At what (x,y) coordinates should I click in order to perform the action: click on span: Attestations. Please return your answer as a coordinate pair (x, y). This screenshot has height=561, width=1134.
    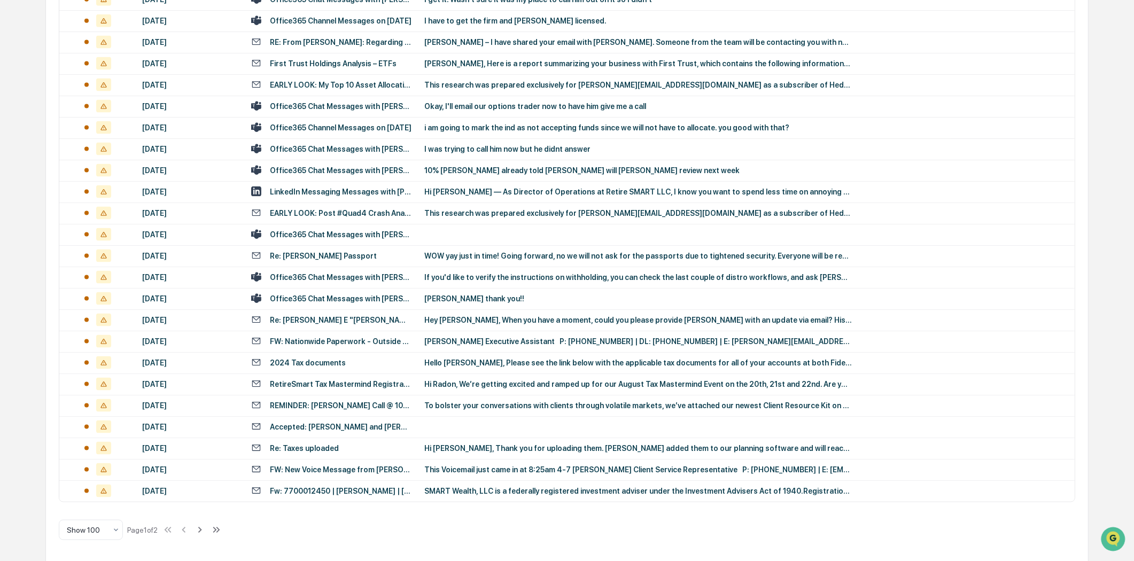
    Looking at the image, I should click on (110, 140).